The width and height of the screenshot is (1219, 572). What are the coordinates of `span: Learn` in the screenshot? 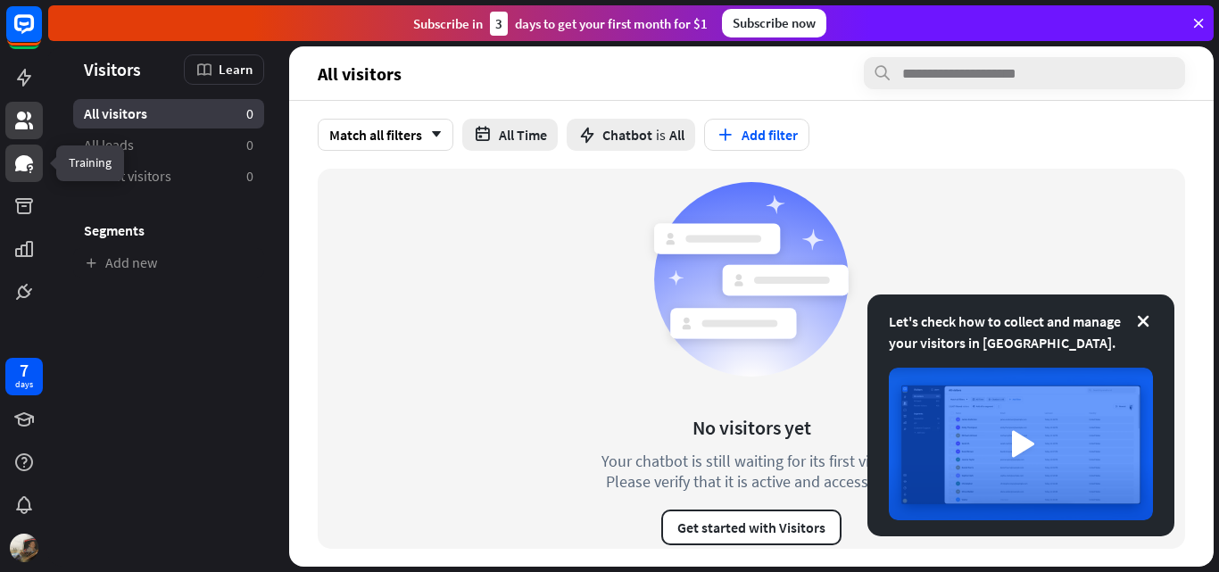 It's located at (236, 69).